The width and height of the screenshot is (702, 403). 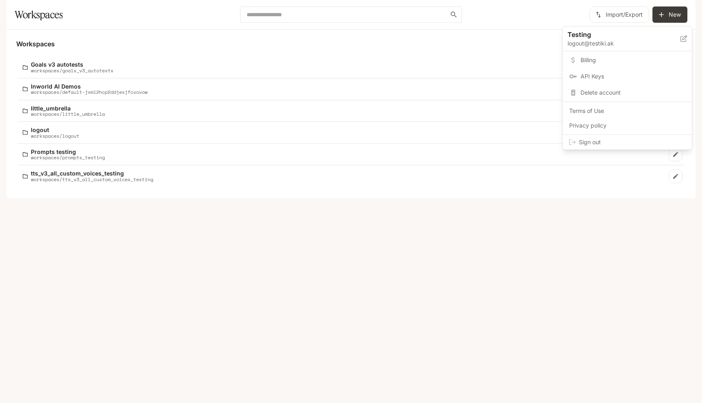 What do you see at coordinates (624, 43) in the screenshot?
I see `p: logout@testiki.ak` at bounding box center [624, 43].